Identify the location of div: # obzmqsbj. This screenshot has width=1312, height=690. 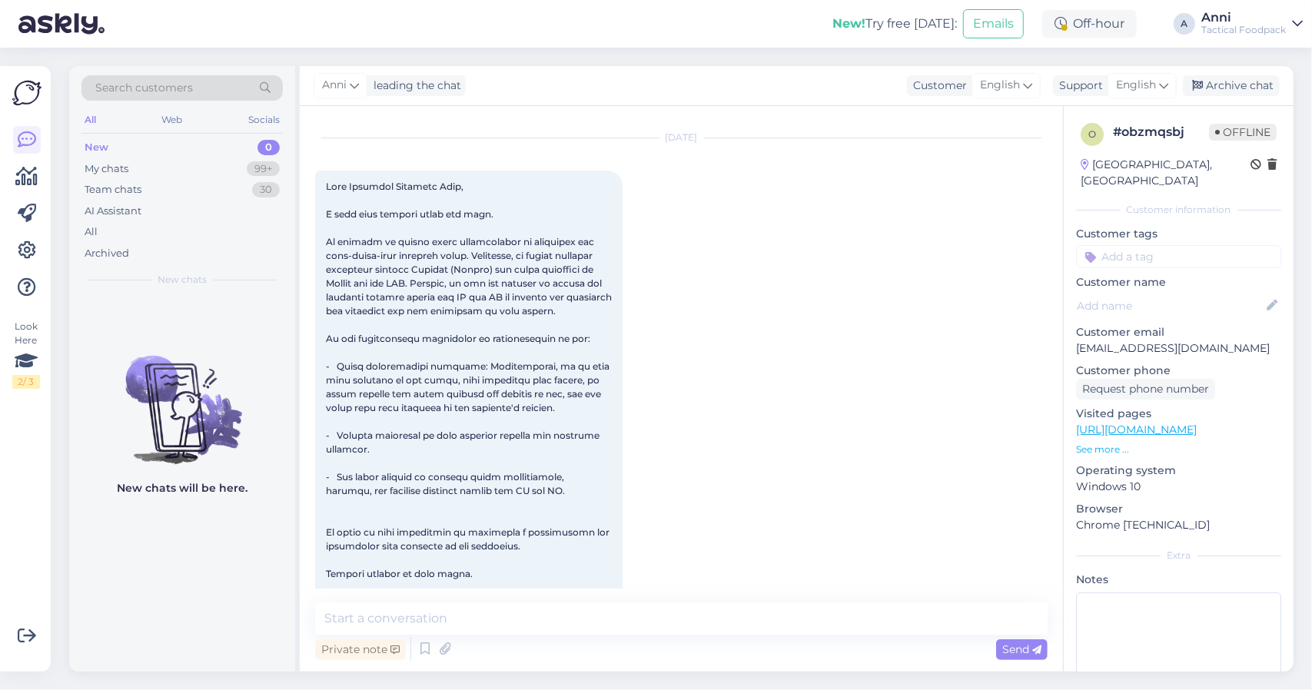
(1160, 132).